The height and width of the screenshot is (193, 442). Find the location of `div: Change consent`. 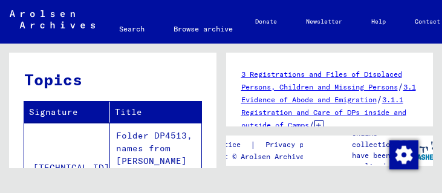

div: Change consent is located at coordinates (404, 154).